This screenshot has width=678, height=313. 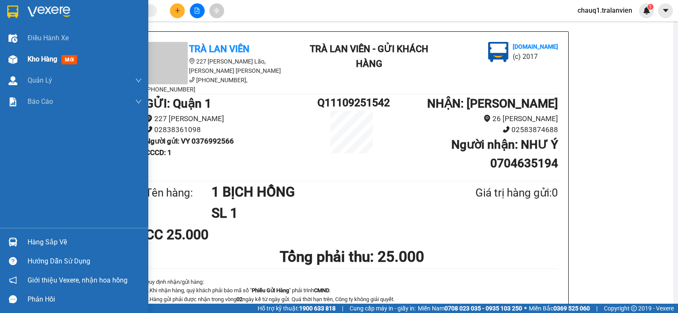 I want to click on span: Cung cấp máy in - giấy in:, so click(x=383, y=308).